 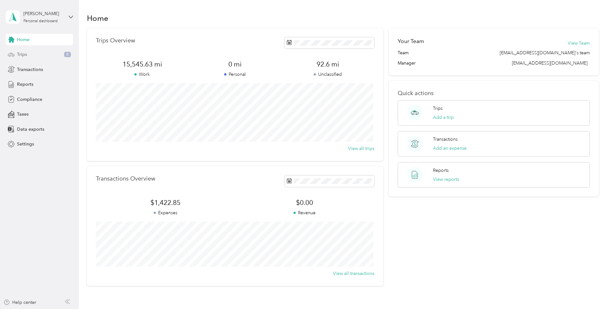 What do you see at coordinates (20, 302) in the screenshot?
I see `div: Help center` at bounding box center [20, 302].